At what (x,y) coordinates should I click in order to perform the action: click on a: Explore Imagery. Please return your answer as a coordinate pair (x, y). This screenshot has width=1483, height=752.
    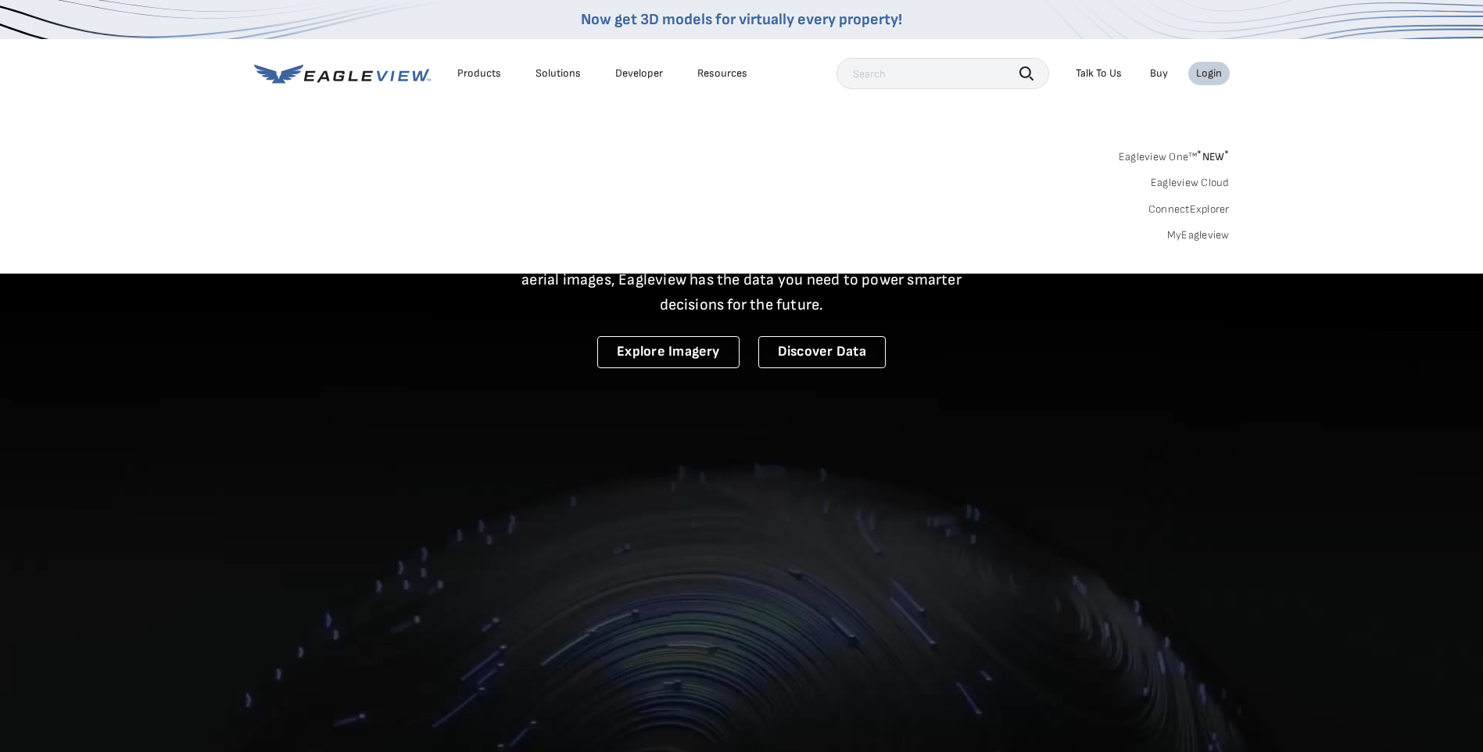
    Looking at the image, I should click on (668, 352).